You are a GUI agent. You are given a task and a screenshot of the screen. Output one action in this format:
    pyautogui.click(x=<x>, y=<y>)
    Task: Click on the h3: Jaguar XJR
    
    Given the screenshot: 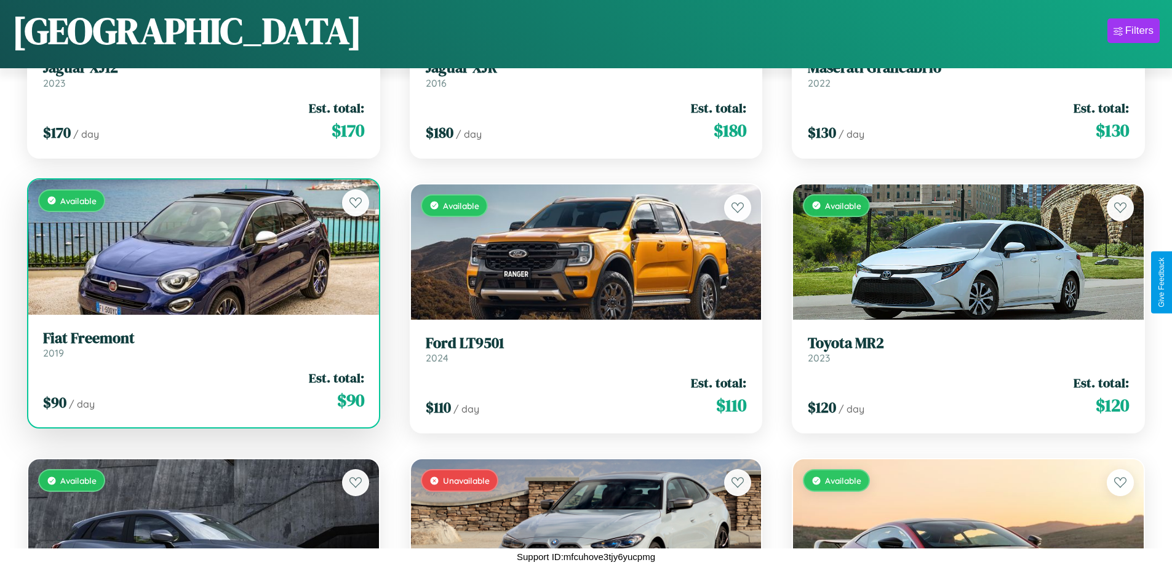 What is the action you would take?
    pyautogui.click(x=586, y=68)
    